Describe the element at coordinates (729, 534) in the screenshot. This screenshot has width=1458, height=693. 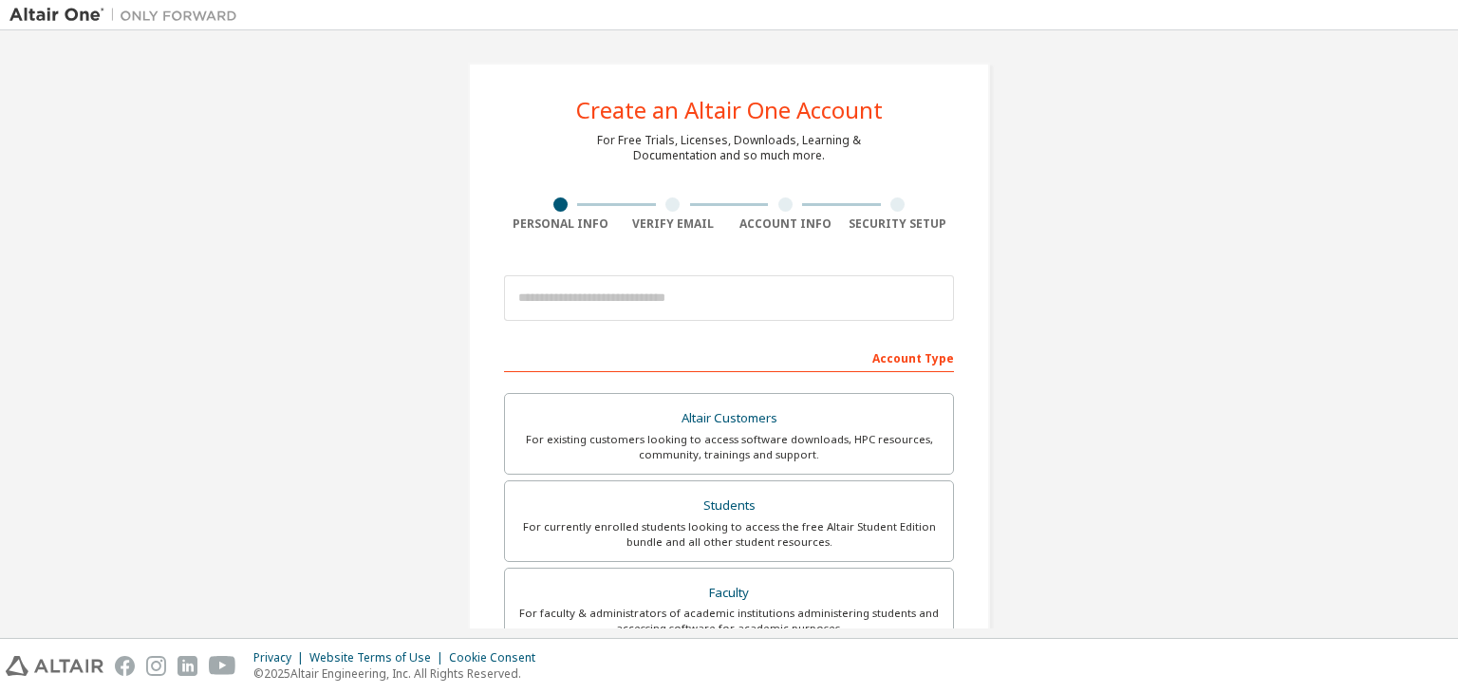
I see `div: For currently enrolled students looking to access the free Altair Student Edition bundle and all ...` at that location.